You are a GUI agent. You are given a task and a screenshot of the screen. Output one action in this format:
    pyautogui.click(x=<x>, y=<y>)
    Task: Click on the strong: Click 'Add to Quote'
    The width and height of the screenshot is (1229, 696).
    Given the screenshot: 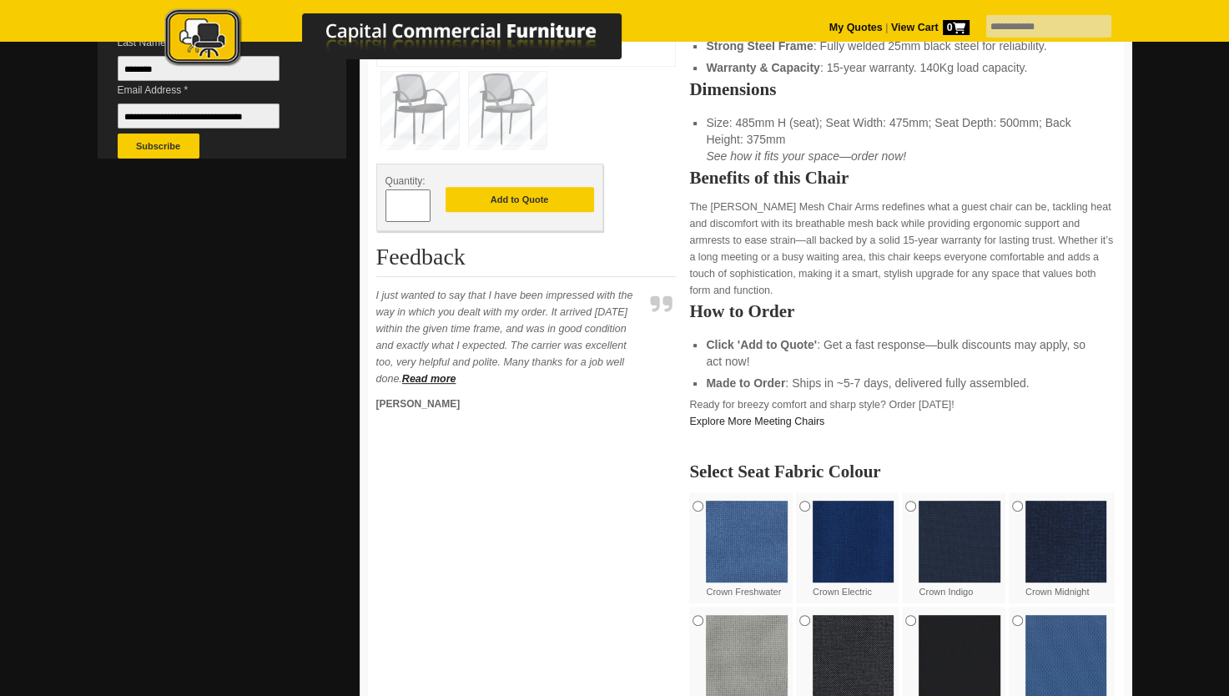 What is the action you would take?
    pyautogui.click(x=761, y=345)
    